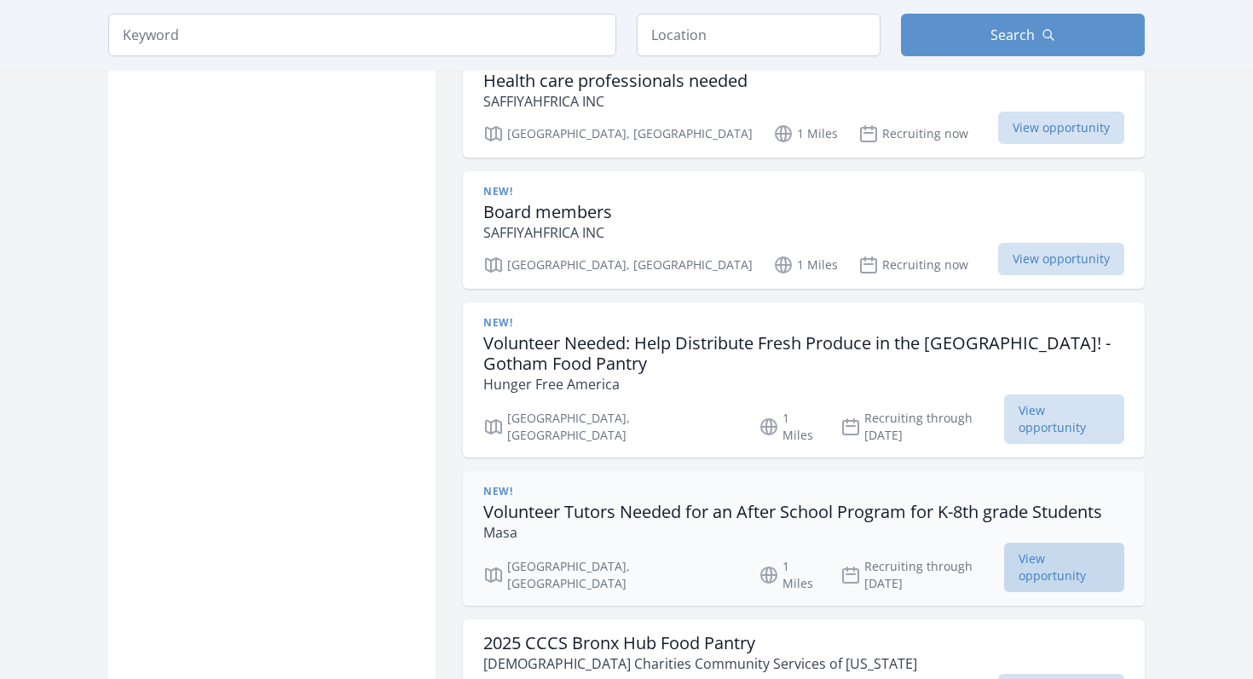  What do you see at coordinates (700, 643) in the screenshot?
I see `h3: 2025 CCCS Bronx Hub Food Pantry` at bounding box center [700, 643].